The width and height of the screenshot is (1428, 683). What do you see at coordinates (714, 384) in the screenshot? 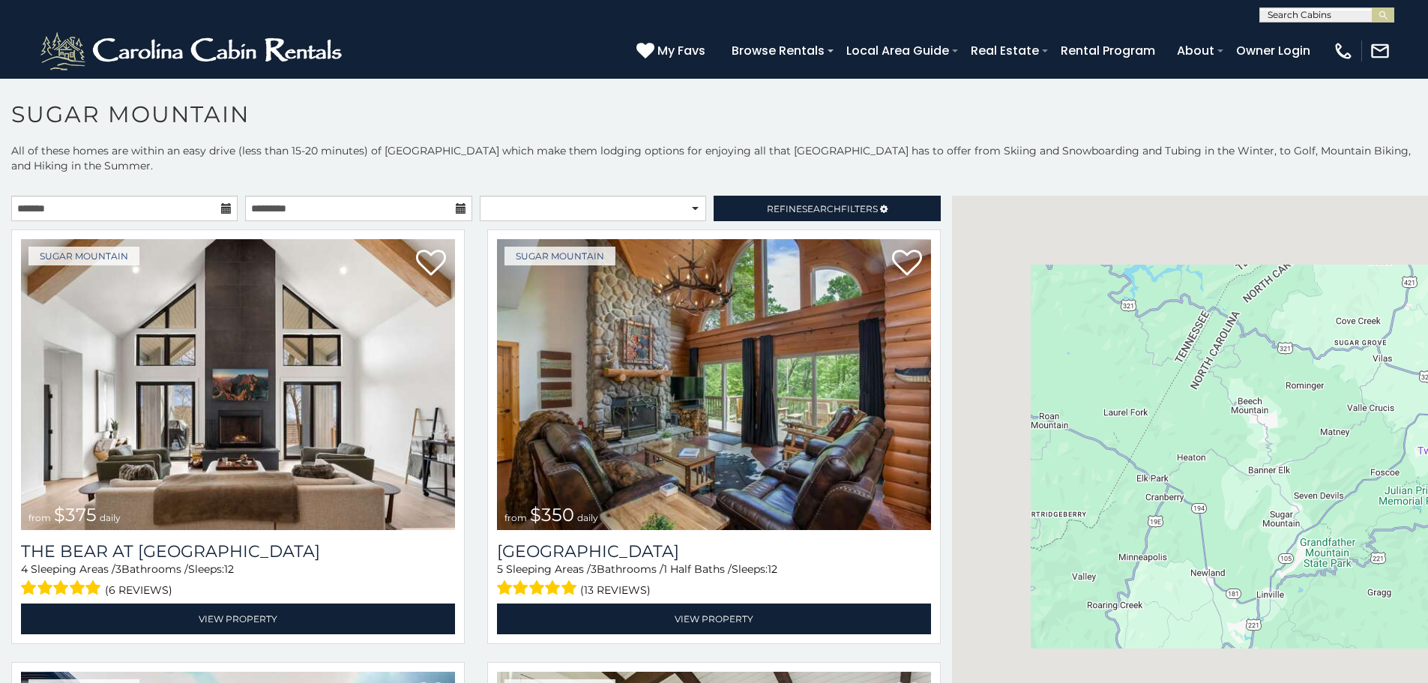
I see `a: from $350 daily` at bounding box center [714, 384].